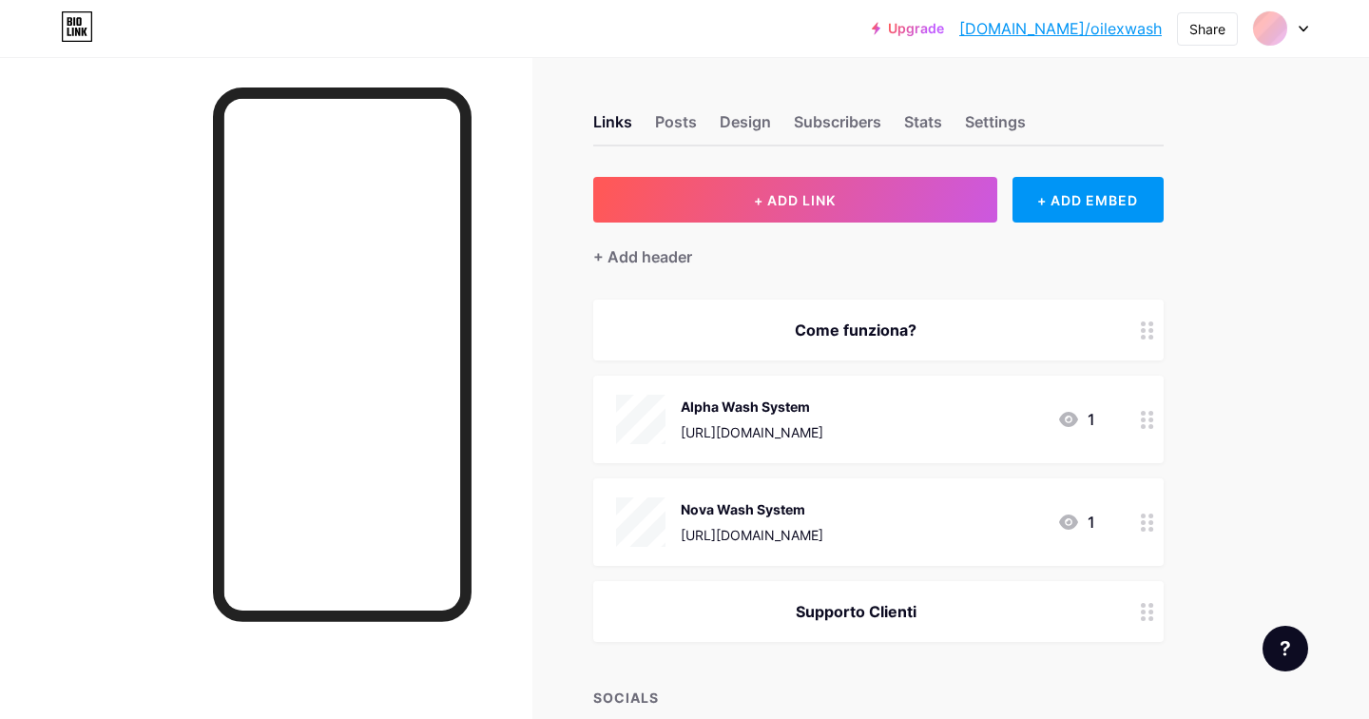 This screenshot has height=719, width=1369. What do you see at coordinates (1207, 29) in the screenshot?
I see `div: Share` at bounding box center [1207, 29].